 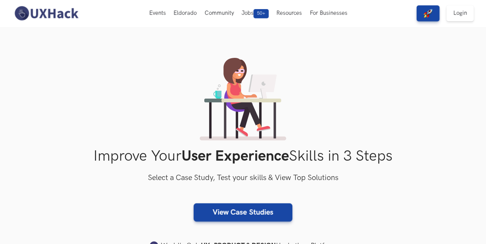 What do you see at coordinates (235, 156) in the screenshot?
I see `strong: User Experience` at bounding box center [235, 156].